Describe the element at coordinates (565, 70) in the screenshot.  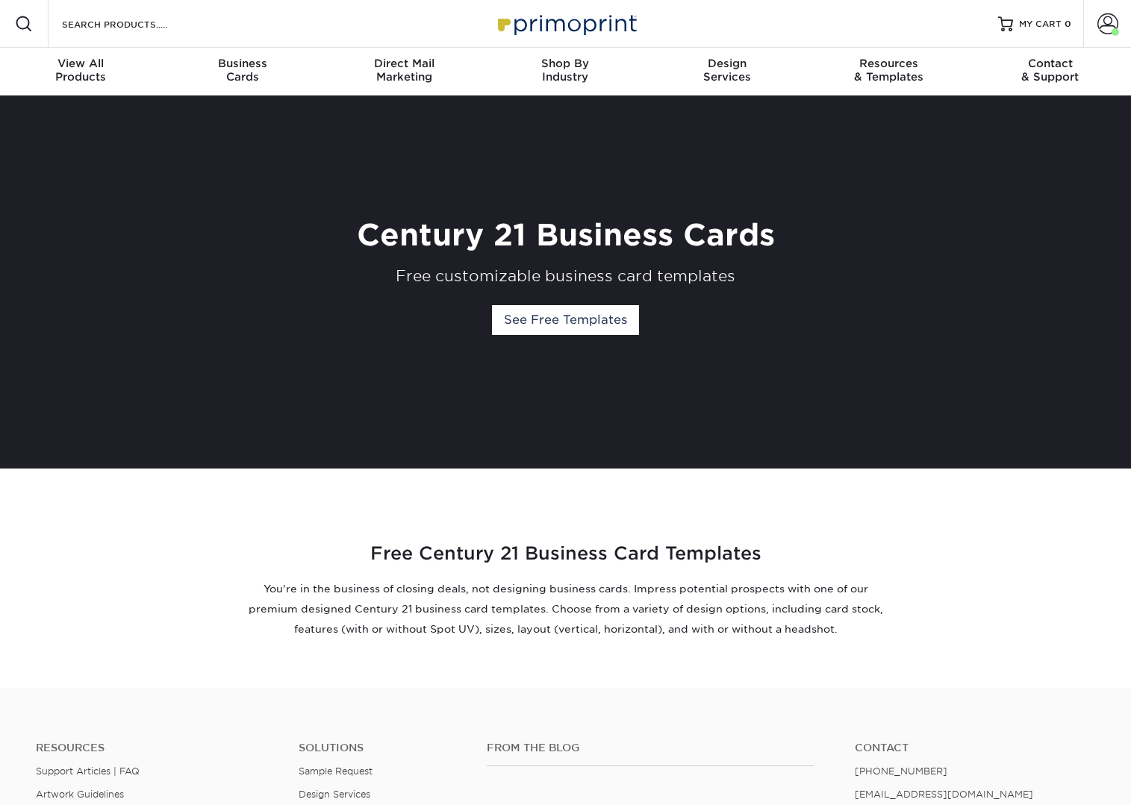
I see `div: Industry` at that location.